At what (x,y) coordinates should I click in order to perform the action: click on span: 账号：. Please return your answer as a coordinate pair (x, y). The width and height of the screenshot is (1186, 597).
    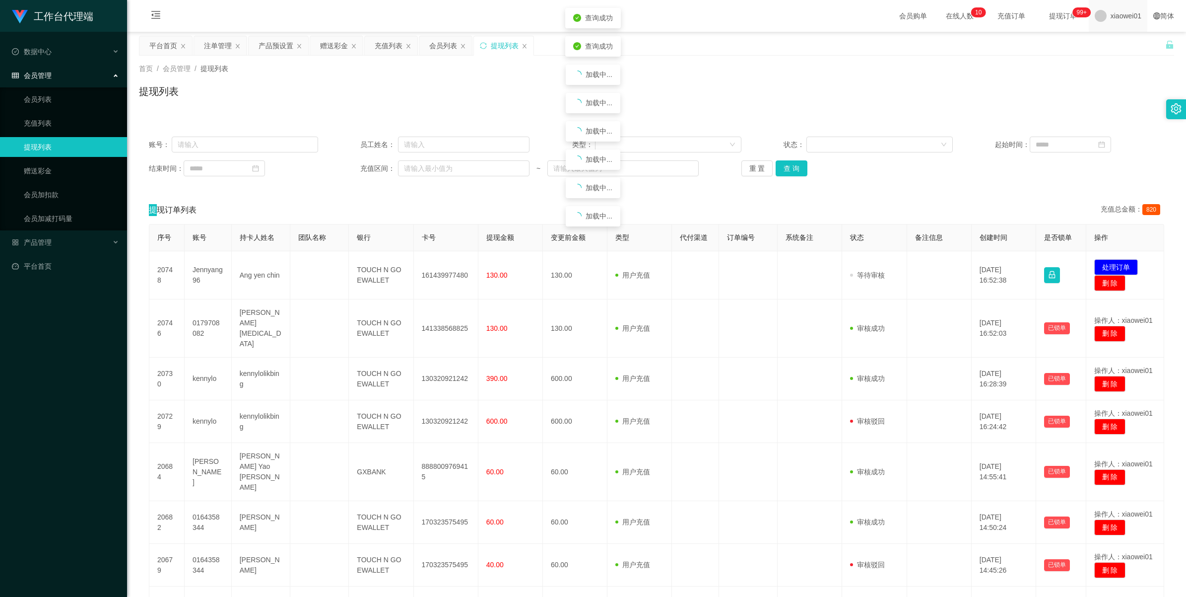
    Looking at the image, I should click on (160, 144).